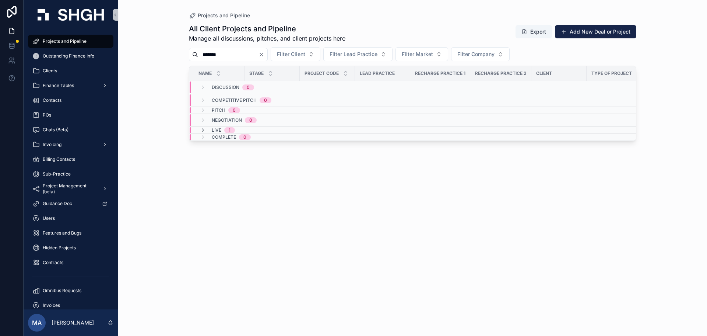 Image resolution: width=707 pixels, height=336 pixels. Describe the element at coordinates (49, 218) in the screenshot. I see `span: Users` at that location.